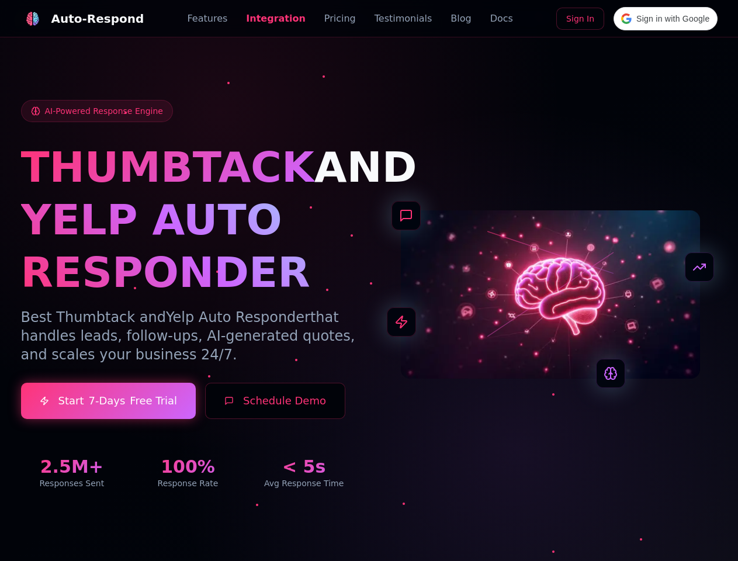  I want to click on span: AI-Powered Response Engine, so click(104, 111).